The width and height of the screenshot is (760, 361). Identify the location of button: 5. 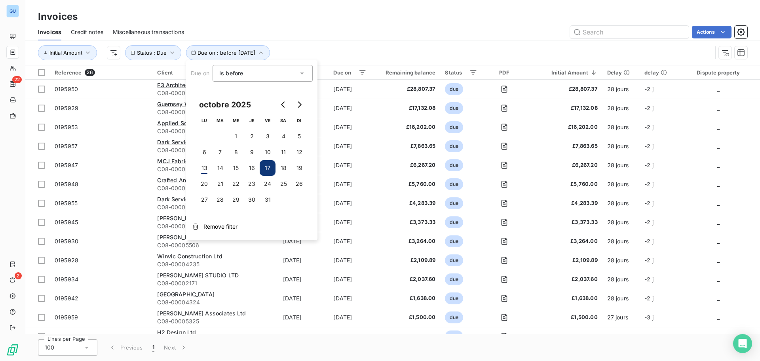
(299, 136).